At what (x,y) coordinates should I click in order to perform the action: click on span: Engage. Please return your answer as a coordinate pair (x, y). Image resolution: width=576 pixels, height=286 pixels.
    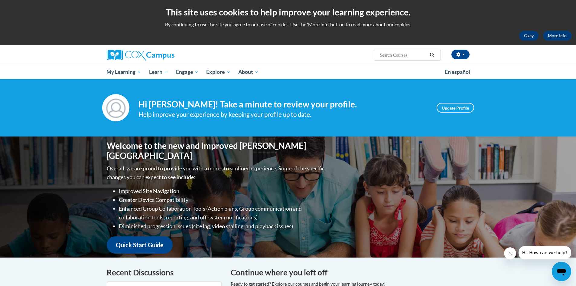
    Looking at the image, I should click on (187, 72).